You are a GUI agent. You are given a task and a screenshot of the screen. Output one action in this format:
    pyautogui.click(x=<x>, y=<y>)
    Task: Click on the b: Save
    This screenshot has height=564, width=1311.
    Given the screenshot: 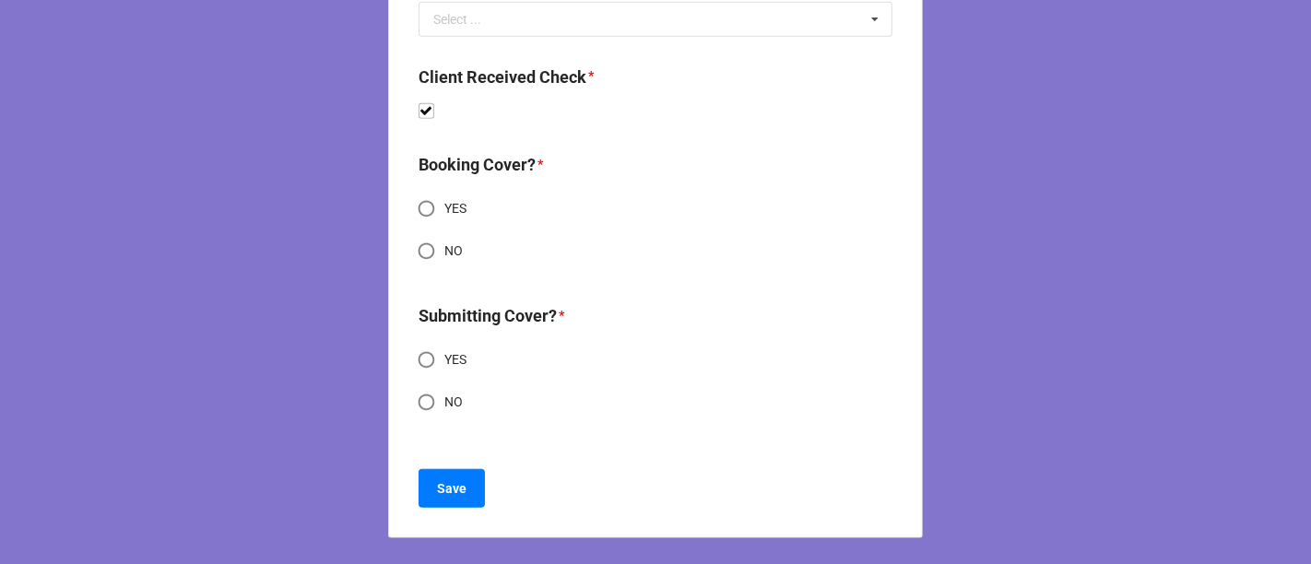 What is the action you would take?
    pyautogui.click(x=452, y=489)
    